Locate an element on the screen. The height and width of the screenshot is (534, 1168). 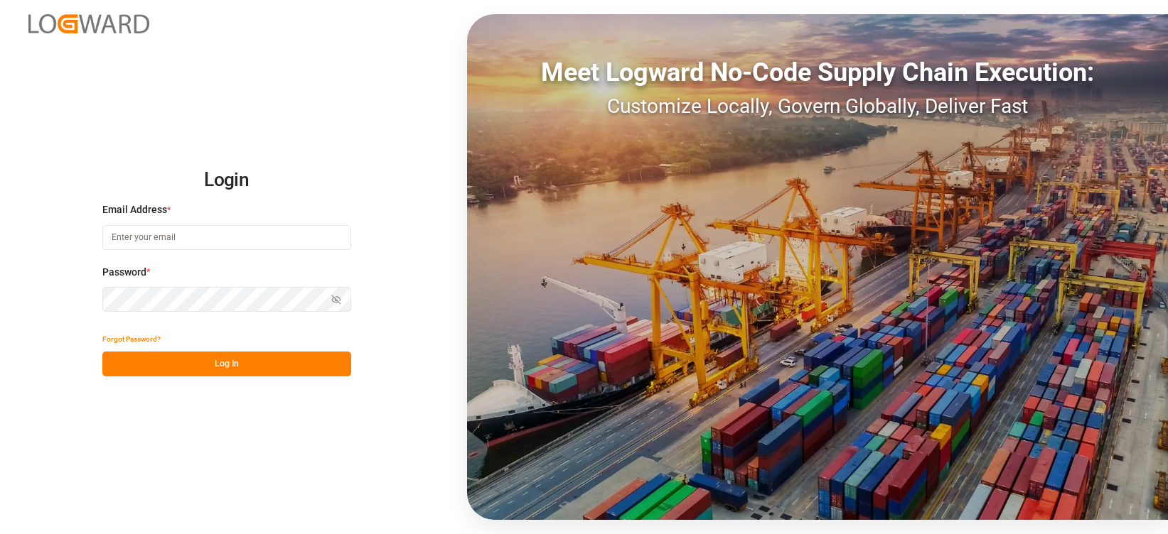
button: Forgot Password? is located at coordinates (131, 339).